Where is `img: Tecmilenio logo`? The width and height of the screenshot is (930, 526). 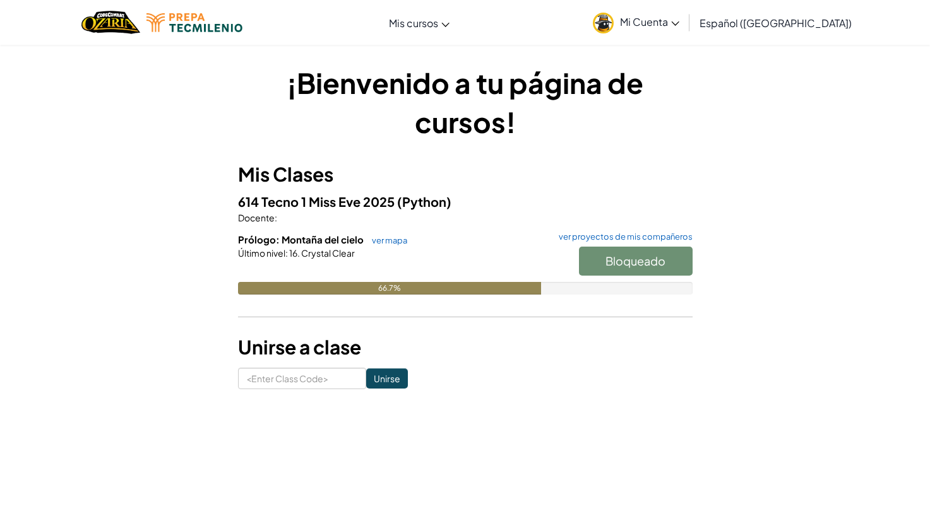
img: Tecmilenio logo is located at coordinates (194, 23).